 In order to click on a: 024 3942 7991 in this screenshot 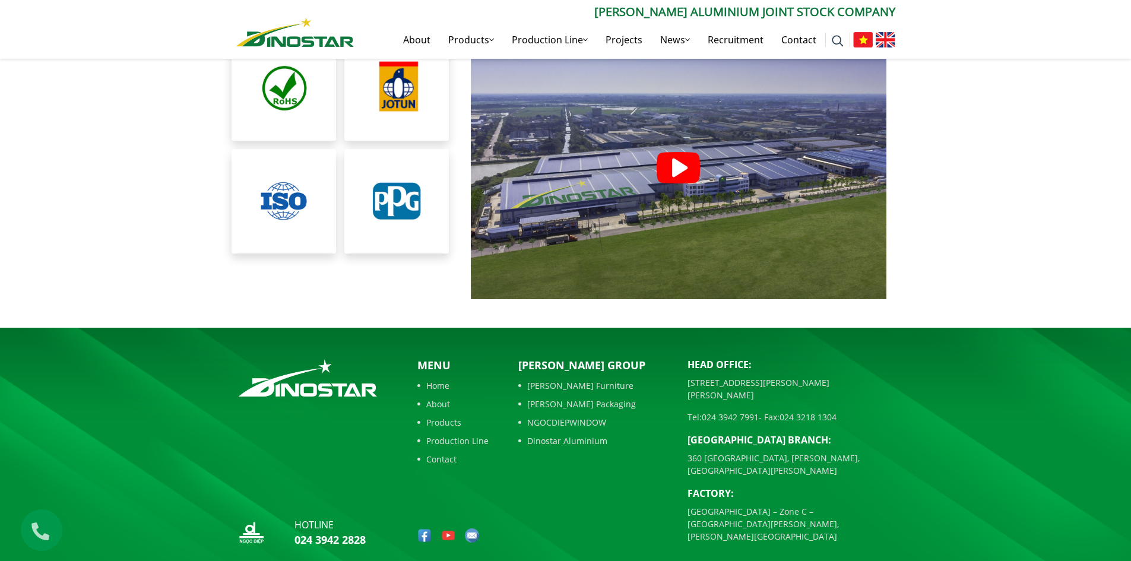, I will do `click(730, 417)`.